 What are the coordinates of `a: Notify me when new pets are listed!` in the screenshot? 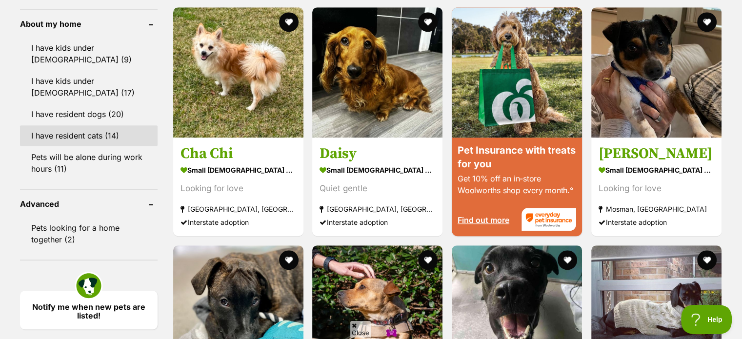 It's located at (89, 310).